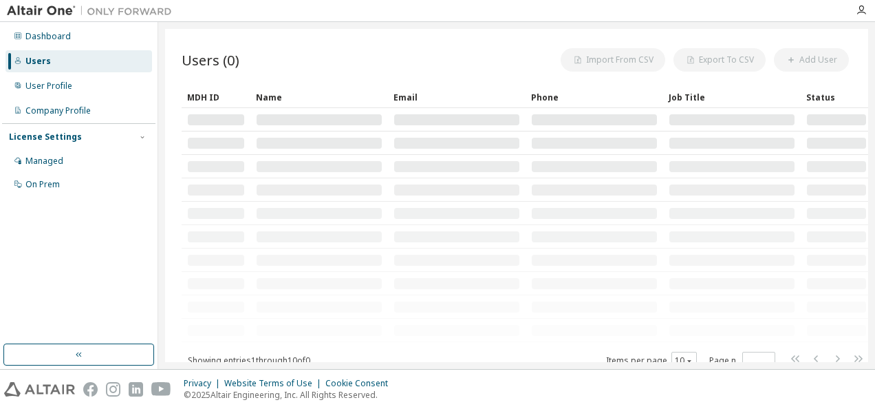  I want to click on div: Website Terms of Use, so click(275, 383).